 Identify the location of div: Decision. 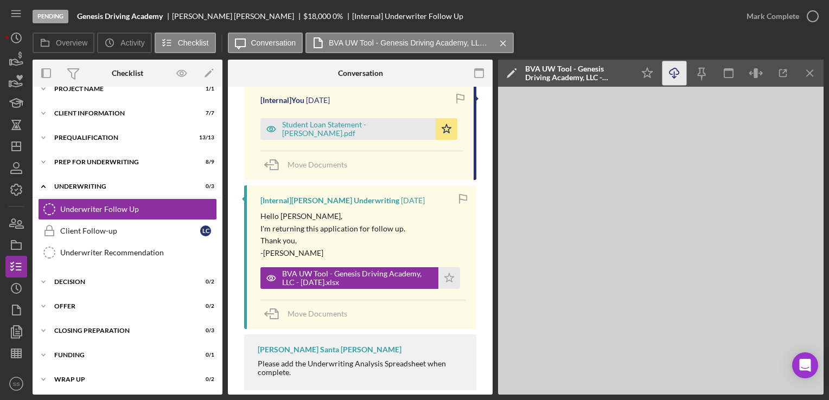
(120, 282).